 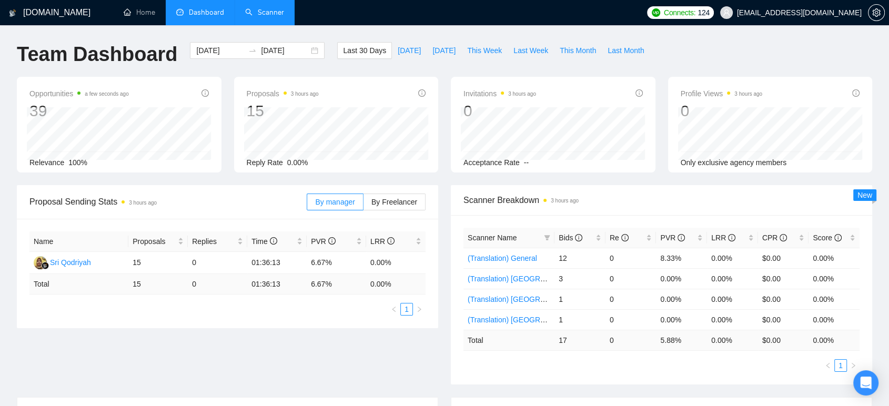 What do you see at coordinates (62, 262) in the screenshot?
I see `a: SQSri Qodriyah` at bounding box center [62, 262].